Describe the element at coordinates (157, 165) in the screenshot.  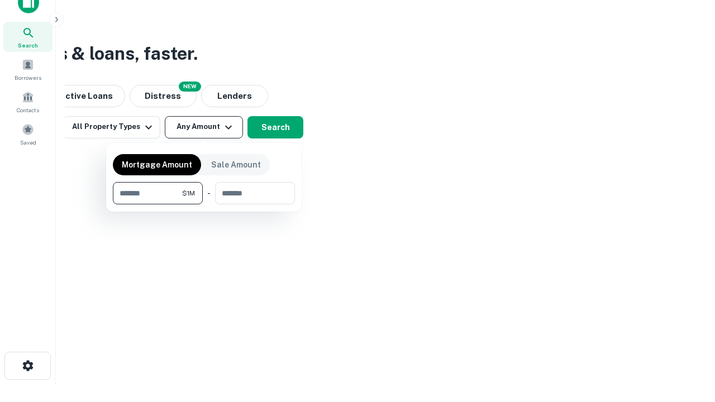
I see `p: Mortgage Amount` at that location.